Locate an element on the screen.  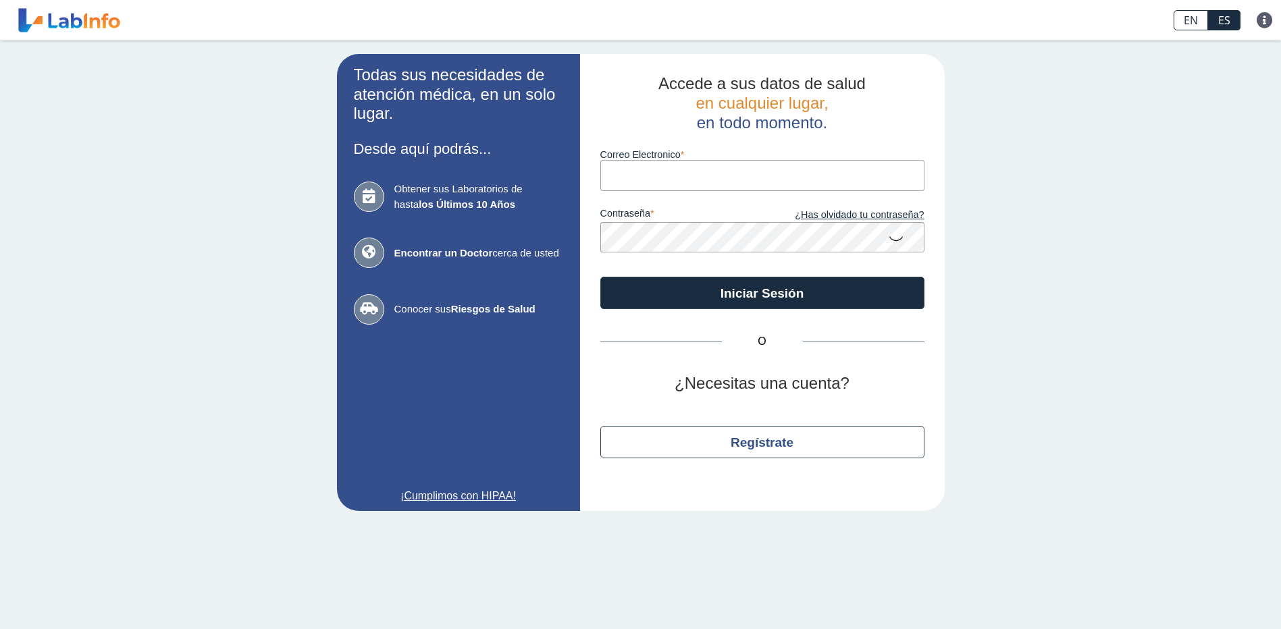
b: los Últimos 10 Años is located at coordinates (466, 204).